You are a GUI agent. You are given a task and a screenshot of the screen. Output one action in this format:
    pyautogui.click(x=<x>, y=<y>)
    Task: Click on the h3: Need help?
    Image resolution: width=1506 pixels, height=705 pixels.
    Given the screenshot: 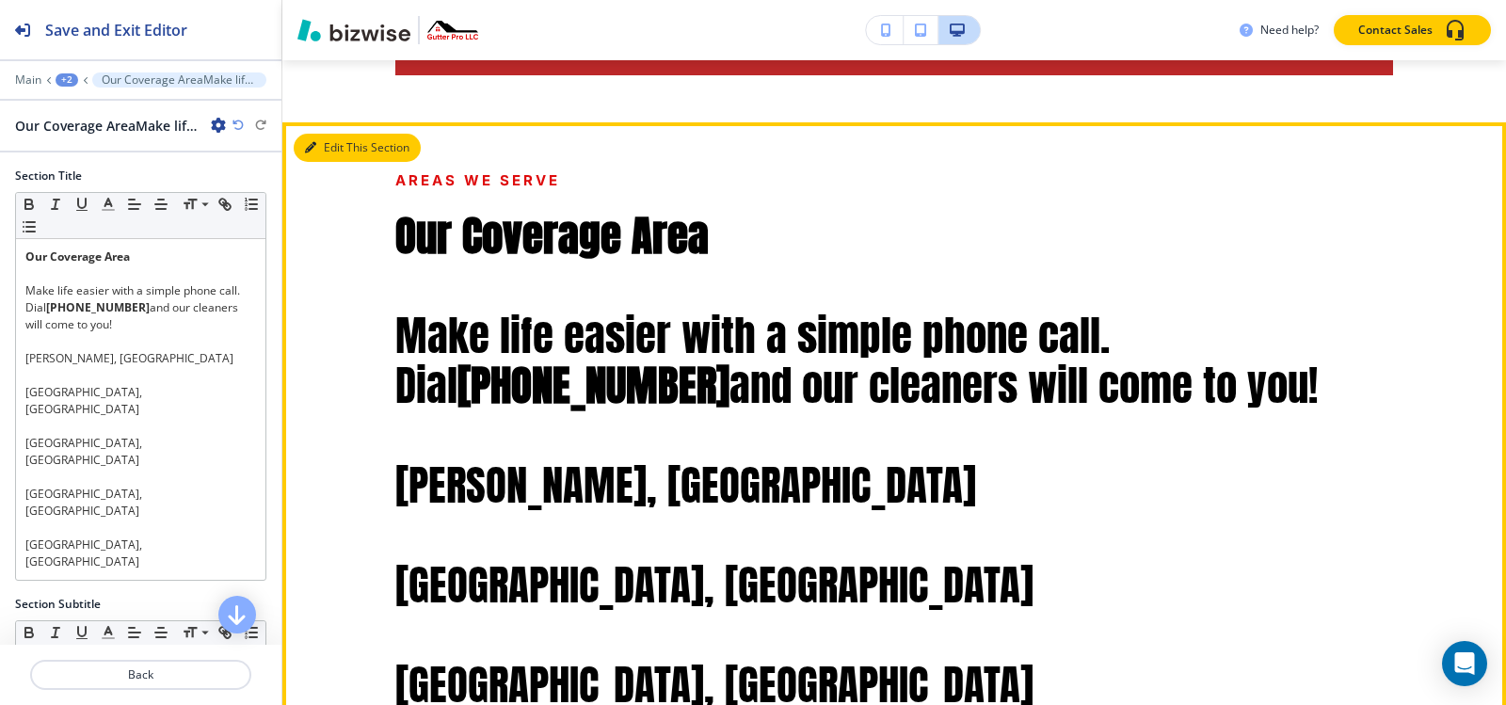 What is the action you would take?
    pyautogui.click(x=1289, y=30)
    